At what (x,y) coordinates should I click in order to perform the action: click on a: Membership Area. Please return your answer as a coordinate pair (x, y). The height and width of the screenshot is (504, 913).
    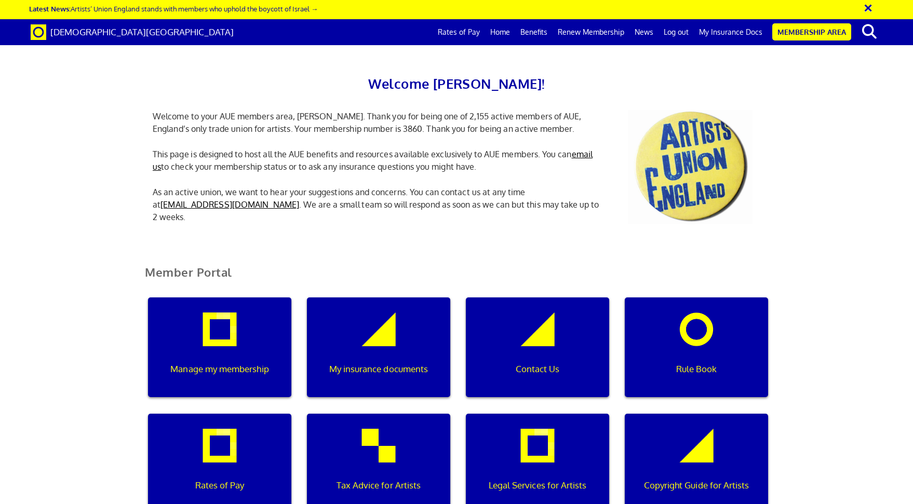
    Looking at the image, I should click on (812, 32).